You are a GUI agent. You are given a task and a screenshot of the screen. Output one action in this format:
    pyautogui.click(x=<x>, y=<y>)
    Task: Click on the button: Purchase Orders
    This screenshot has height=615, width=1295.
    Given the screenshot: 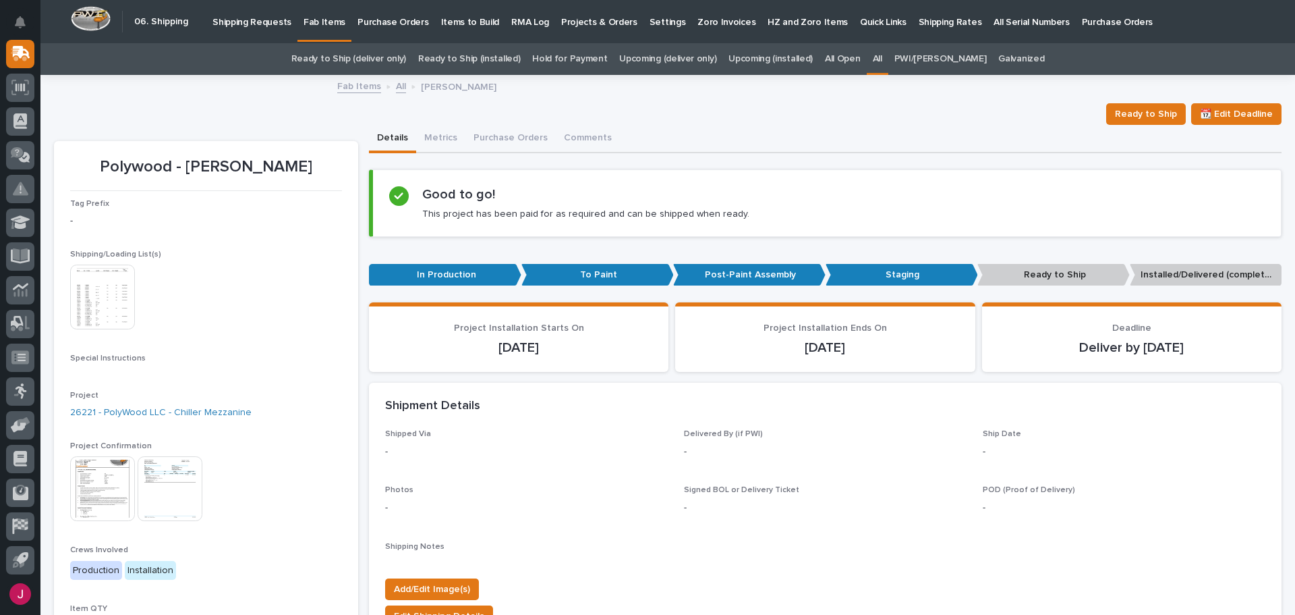 What is the action you would take?
    pyautogui.click(x=511, y=139)
    